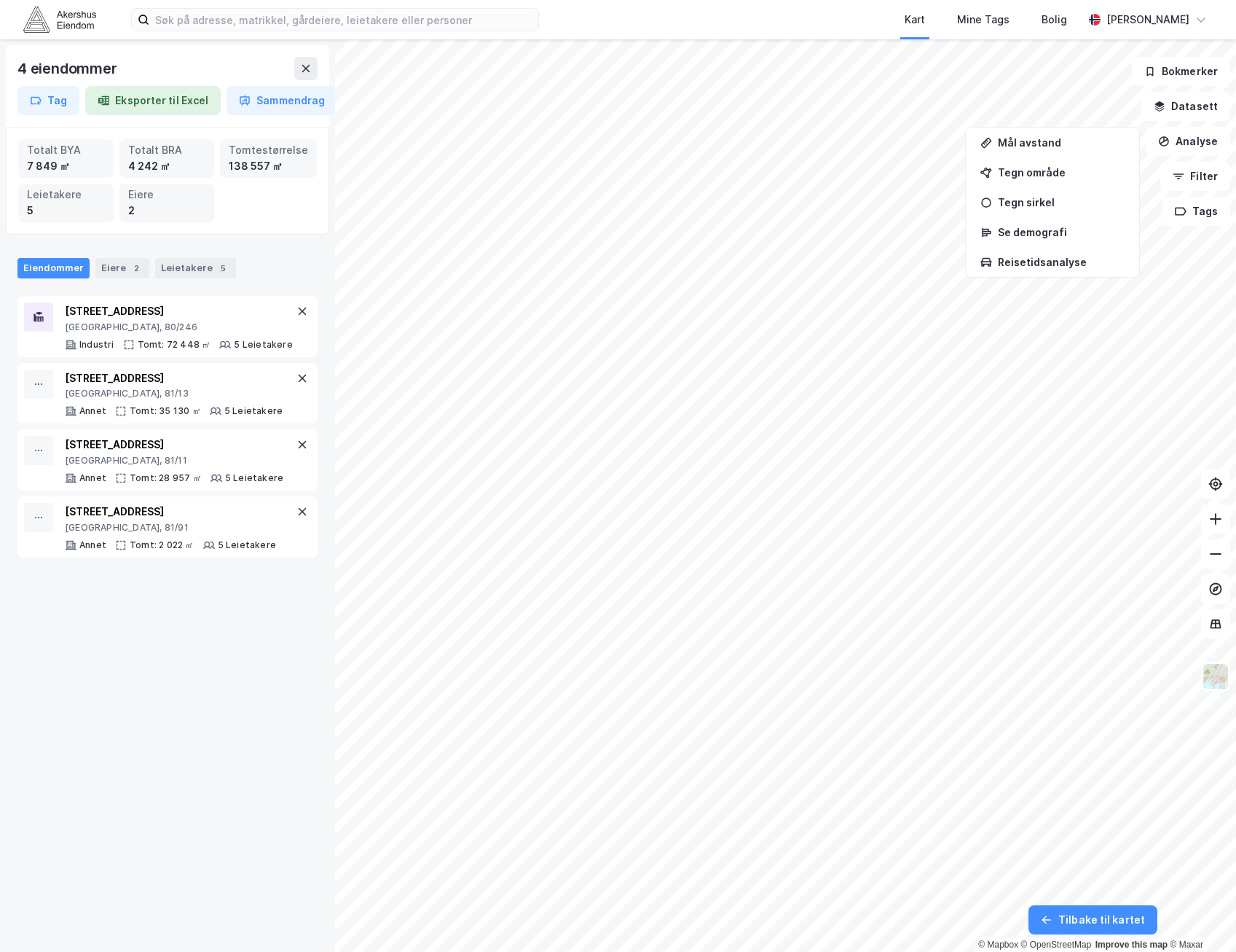  What do you see at coordinates (161, 545) in the screenshot?
I see `div: Tomt: 2 022 ㎡` at bounding box center [161, 545].